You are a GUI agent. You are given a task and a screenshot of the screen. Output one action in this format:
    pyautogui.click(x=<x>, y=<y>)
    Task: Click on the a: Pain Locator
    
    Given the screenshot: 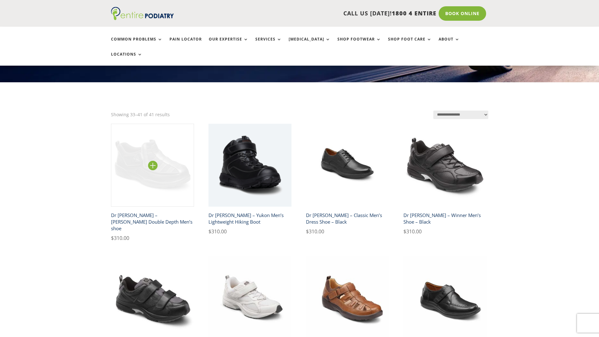 What is the action you would take?
    pyautogui.click(x=185, y=44)
    